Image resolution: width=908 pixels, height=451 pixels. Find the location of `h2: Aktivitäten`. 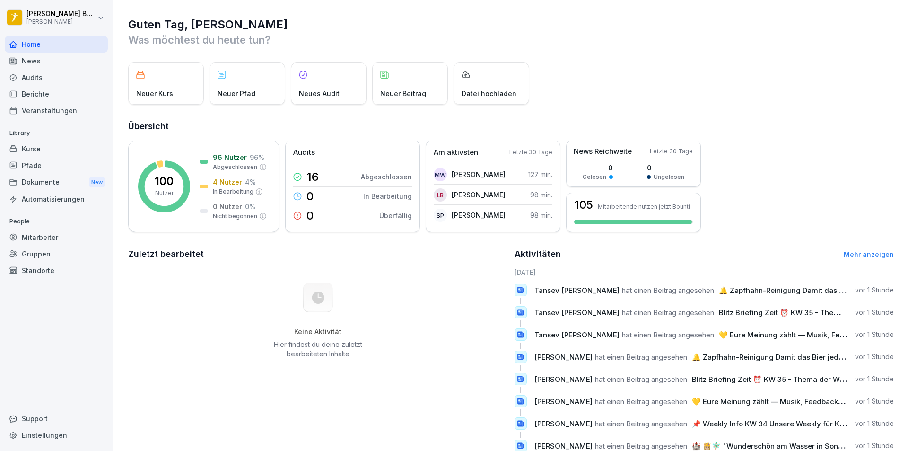

h2: Aktivitäten is located at coordinates (538, 254).